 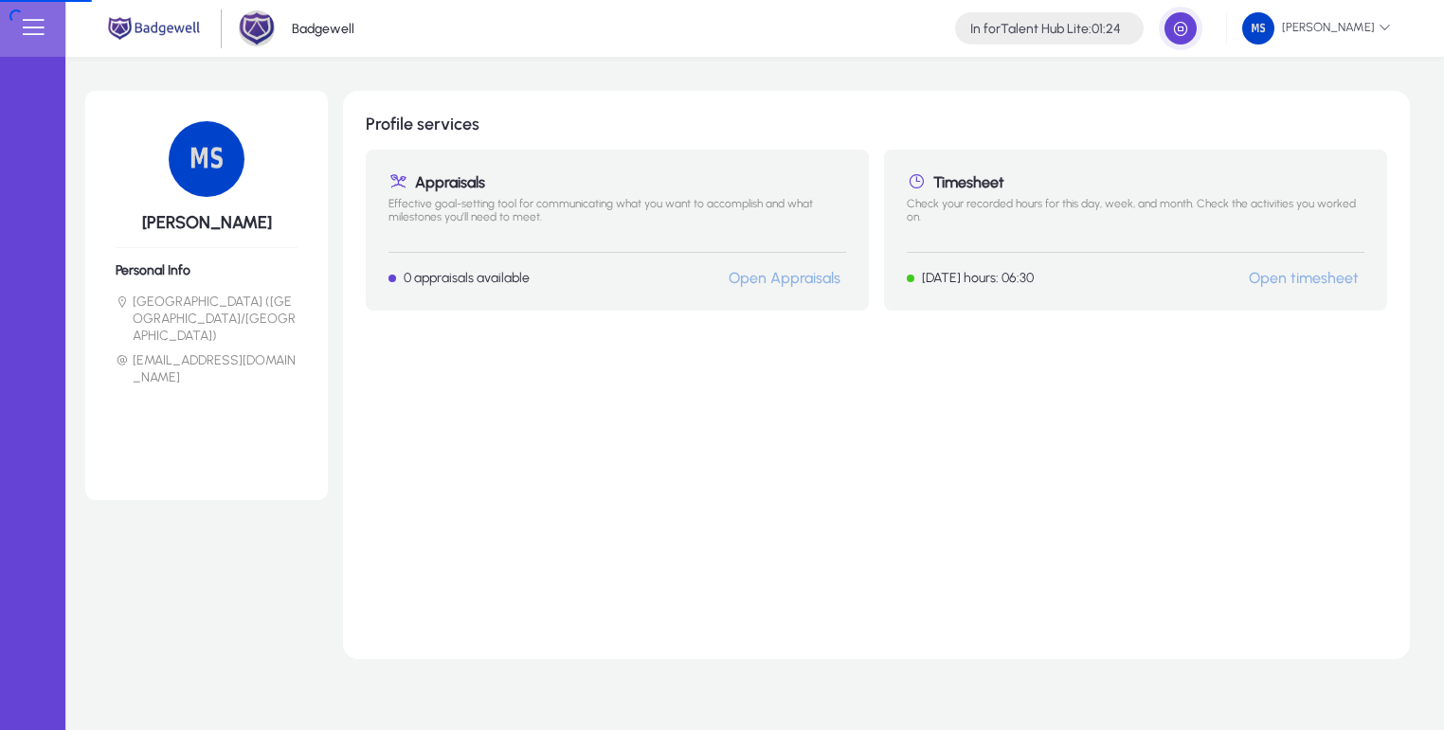 I want to click on a: Open timesheet, so click(x=1304, y=278).